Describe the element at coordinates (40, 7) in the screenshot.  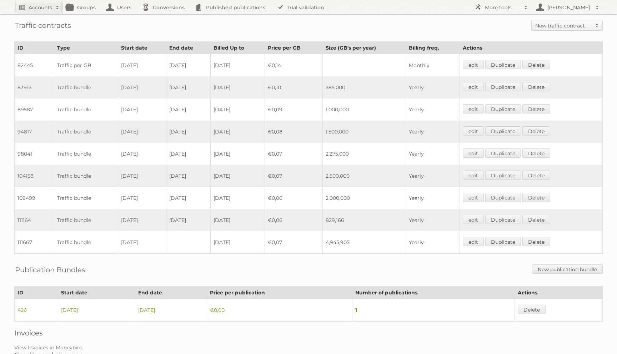
I see `h2: Accounts` at that location.